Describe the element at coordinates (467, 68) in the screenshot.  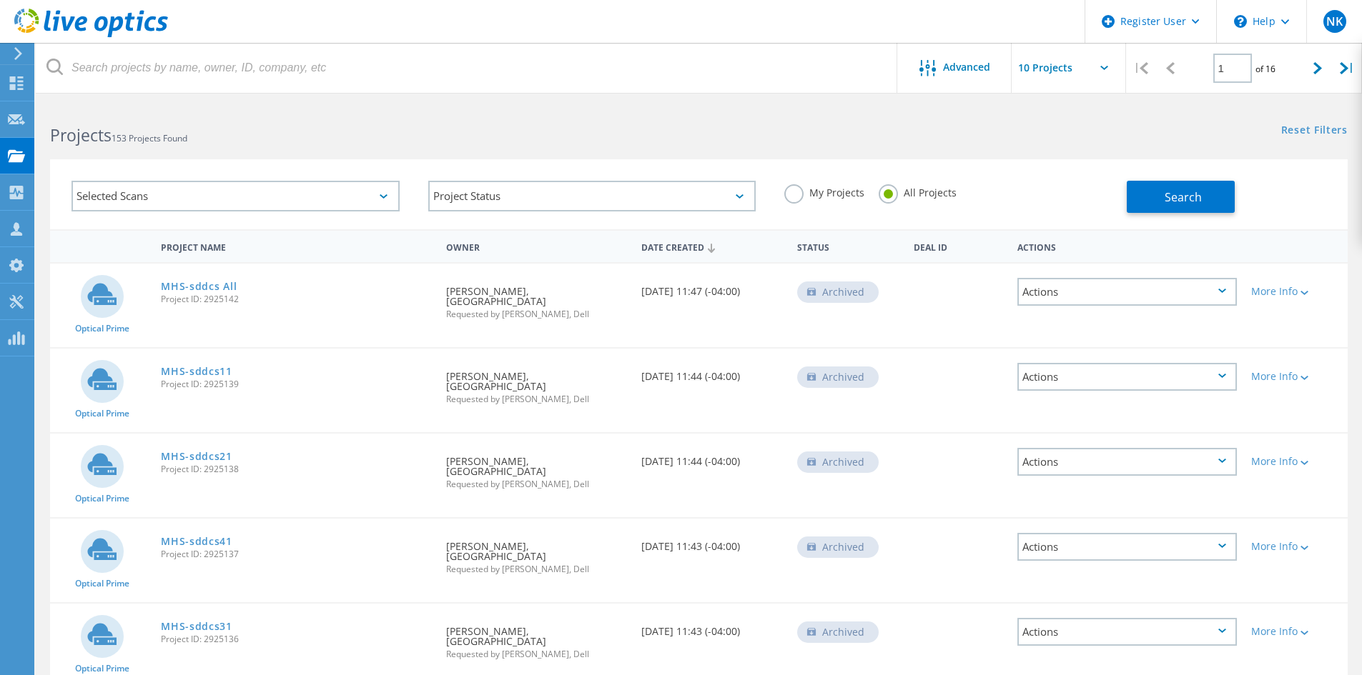
I see `input: Search projects by name, owner, ID, company, etc` at that location.